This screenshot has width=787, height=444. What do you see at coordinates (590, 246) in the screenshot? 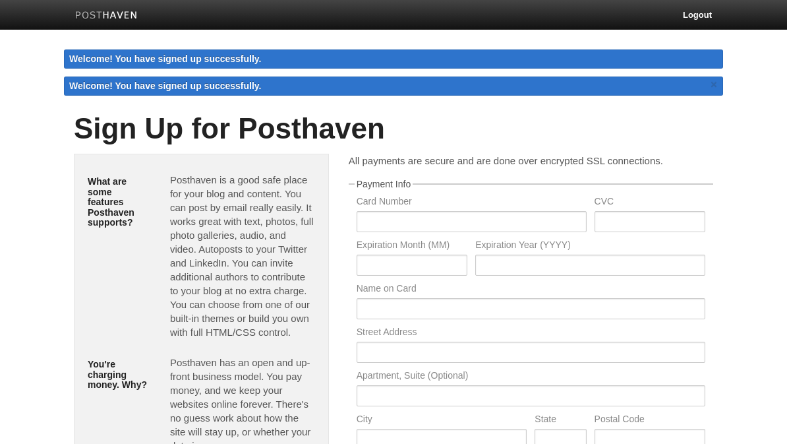
I see `label: Expiration Year (YYYY)` at bounding box center [590, 246].